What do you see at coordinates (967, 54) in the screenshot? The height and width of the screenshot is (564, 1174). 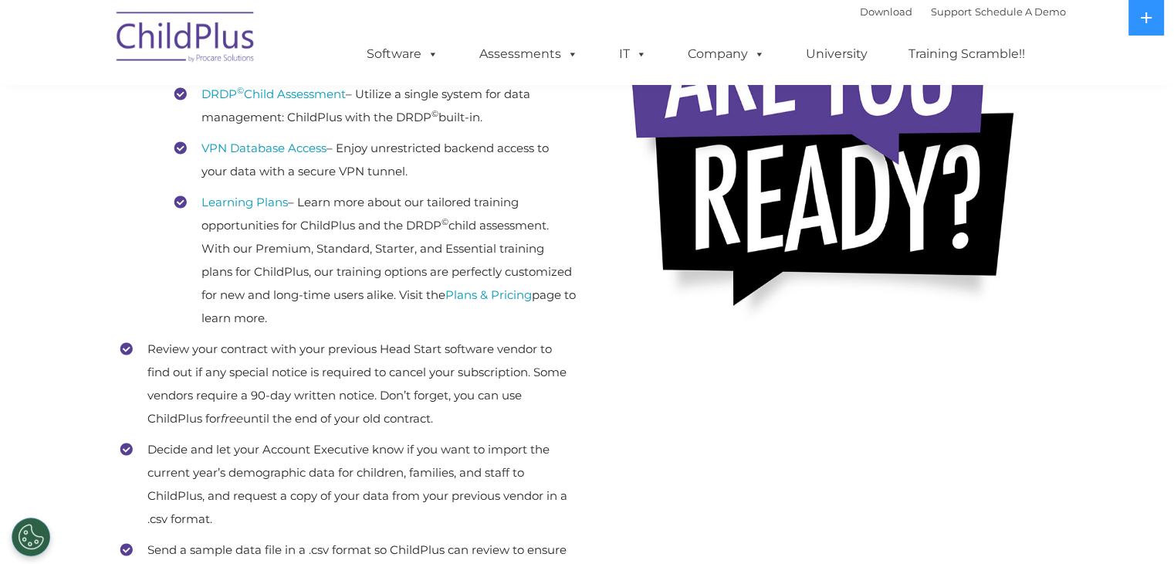 I see `a: Training Scramble!!` at bounding box center [967, 54].